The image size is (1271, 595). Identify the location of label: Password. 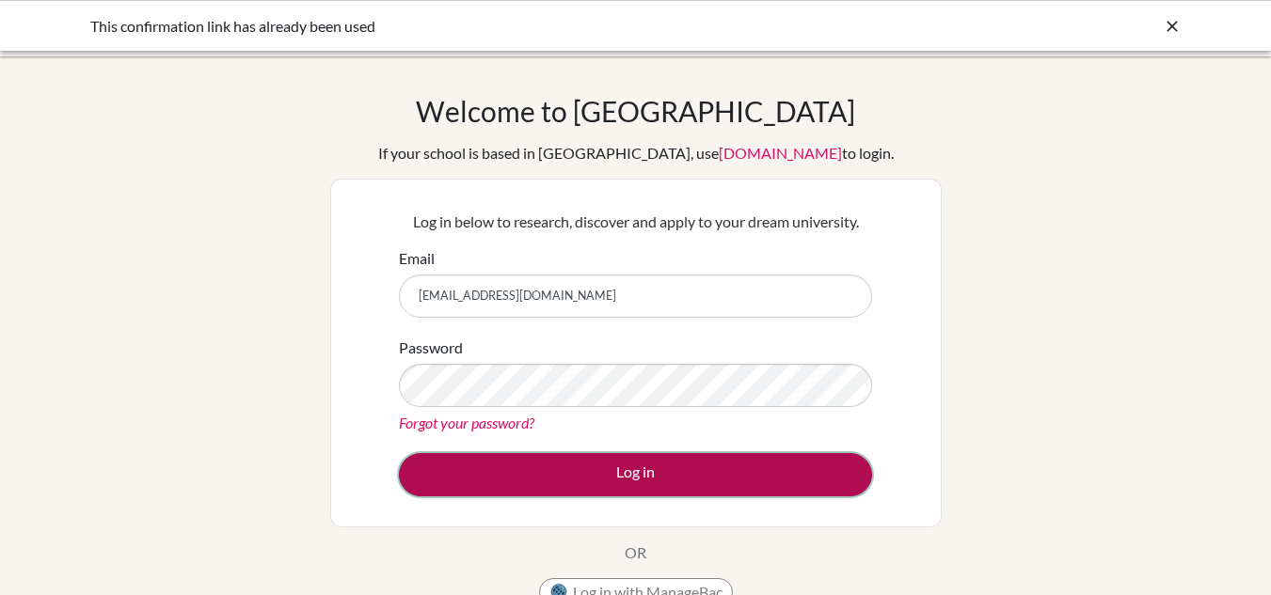
(431, 348).